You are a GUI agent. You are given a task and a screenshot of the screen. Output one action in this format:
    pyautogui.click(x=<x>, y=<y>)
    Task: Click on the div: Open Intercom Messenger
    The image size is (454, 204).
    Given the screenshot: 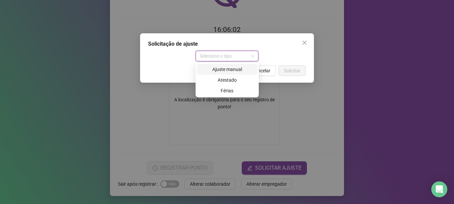 What is the action you would take?
    pyautogui.click(x=439, y=190)
    